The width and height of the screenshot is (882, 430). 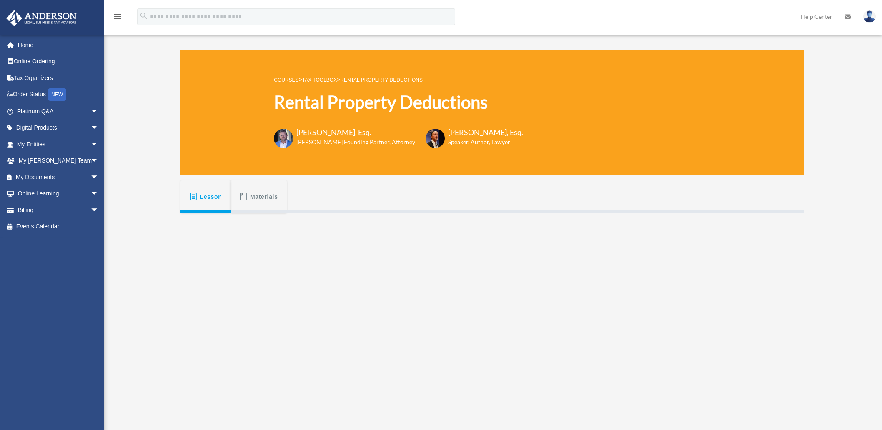 I want to click on a: Platinum Q&Aarrow_drop_down, so click(x=58, y=111).